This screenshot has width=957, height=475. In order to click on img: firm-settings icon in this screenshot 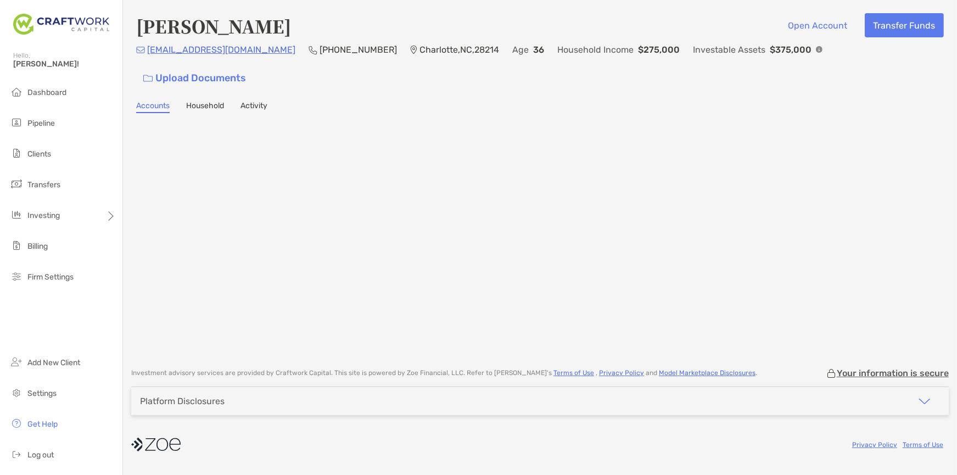, I will do `click(16, 276)`.